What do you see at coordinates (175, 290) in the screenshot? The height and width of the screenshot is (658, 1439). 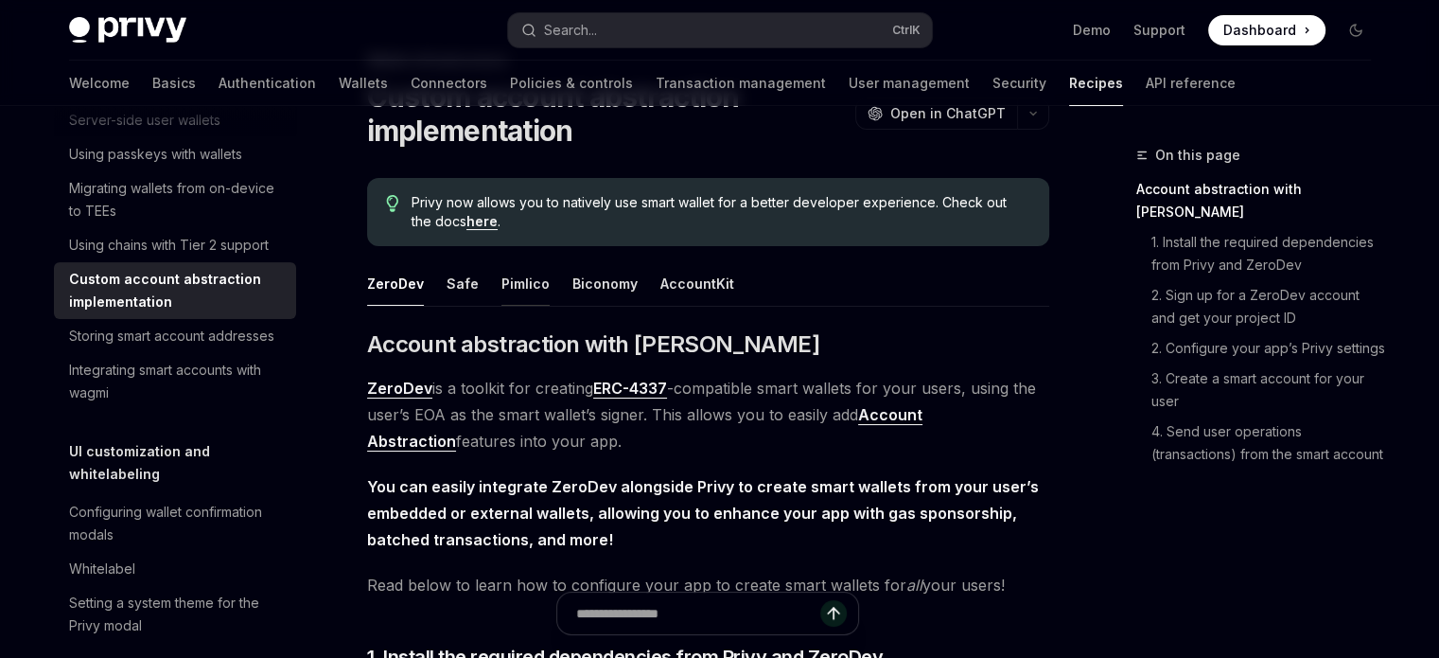 I see `a: Custom account abstraction implementation` at bounding box center [175, 290].